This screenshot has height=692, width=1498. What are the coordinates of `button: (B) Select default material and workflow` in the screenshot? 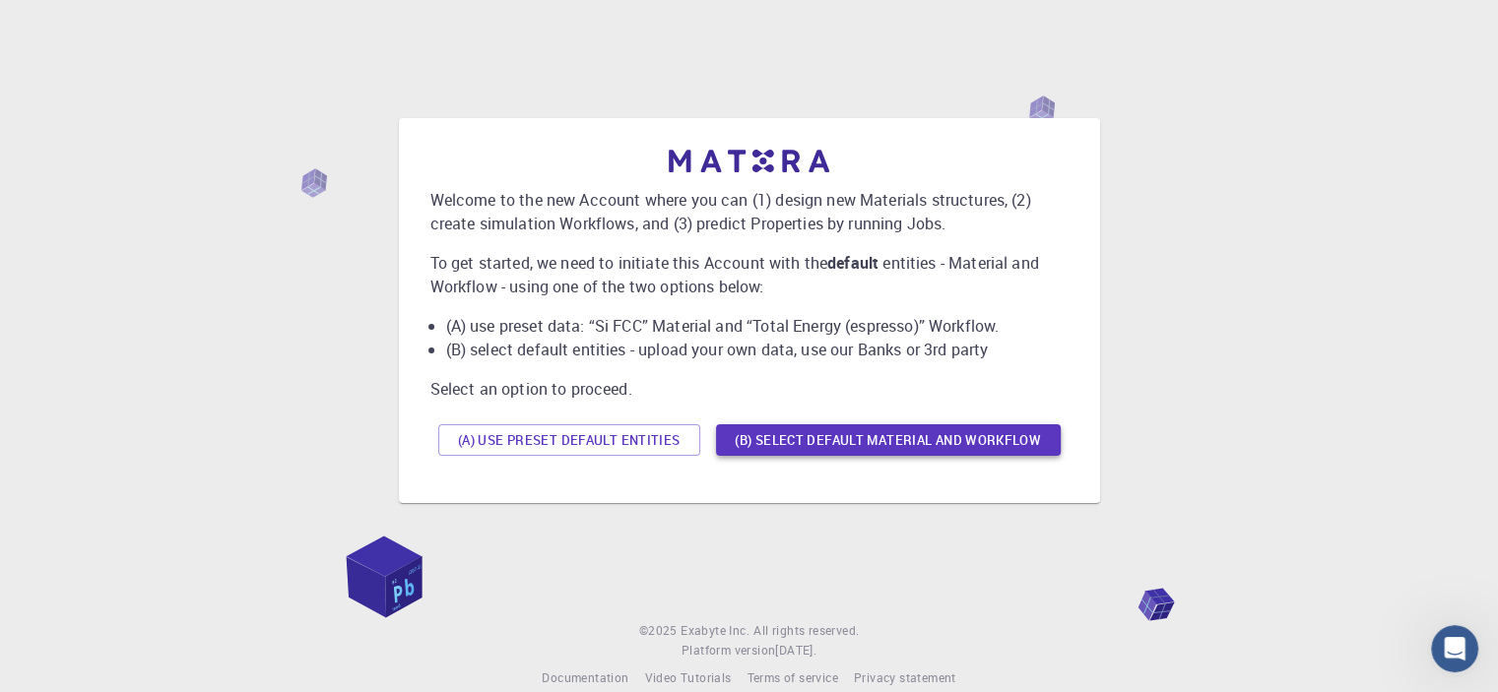 It's located at (888, 440).